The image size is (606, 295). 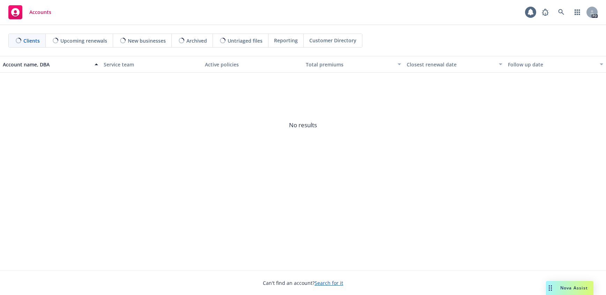 What do you see at coordinates (197, 41) in the screenshot?
I see `span: Archived` at bounding box center [197, 41].